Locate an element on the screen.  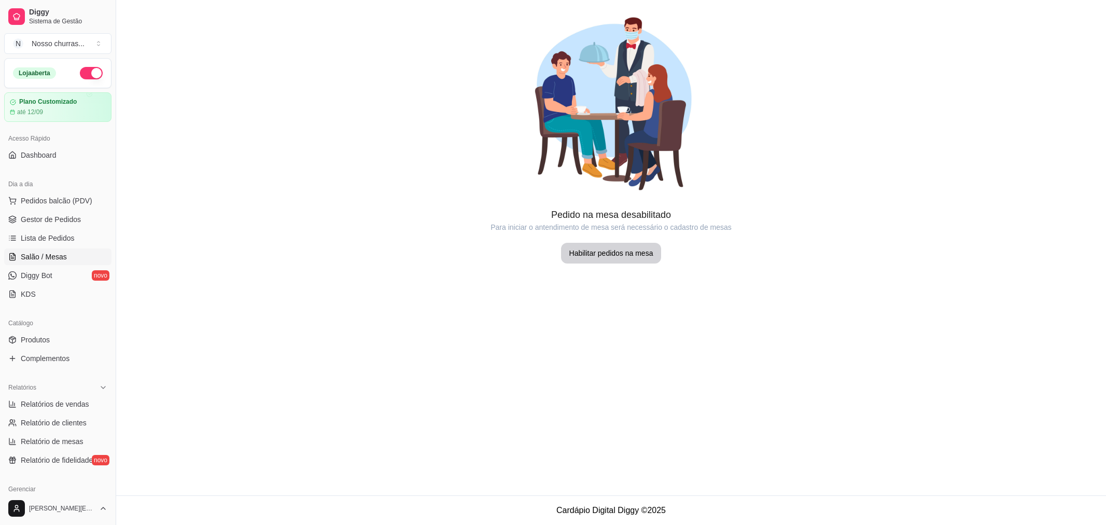
a: Dashboard is located at coordinates (58, 155).